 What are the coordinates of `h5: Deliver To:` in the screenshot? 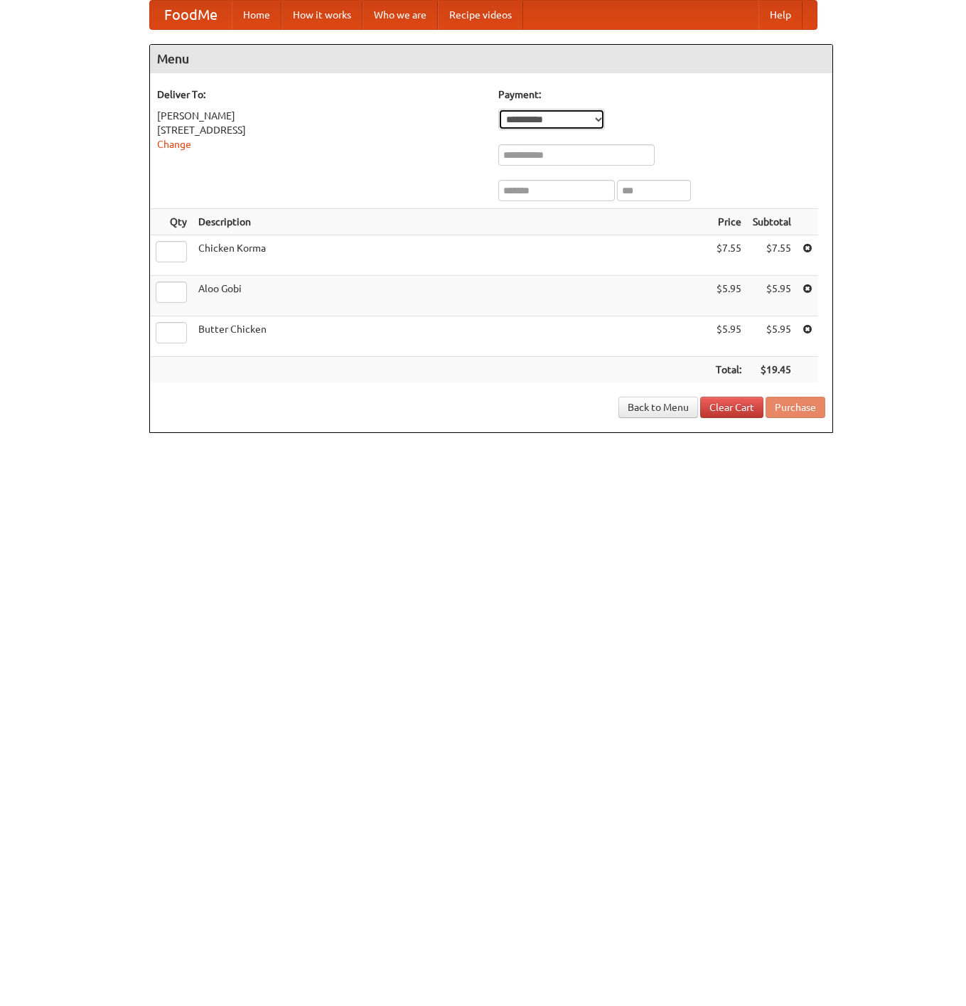 It's located at (321, 95).